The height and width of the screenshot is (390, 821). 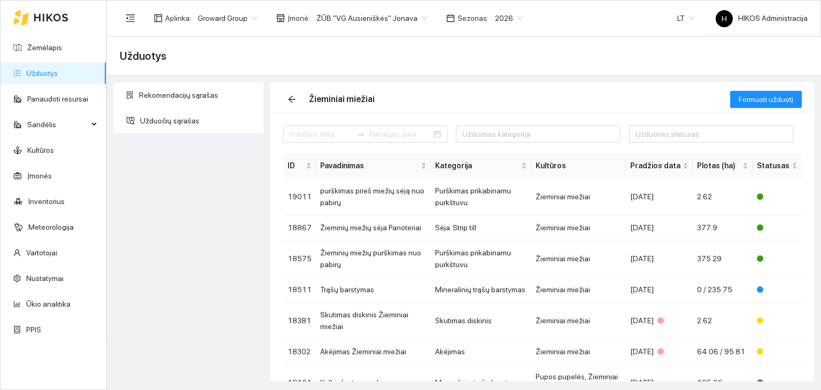 What do you see at coordinates (321, 134) in the screenshot?
I see `input: Pradžios data` at bounding box center [321, 134].